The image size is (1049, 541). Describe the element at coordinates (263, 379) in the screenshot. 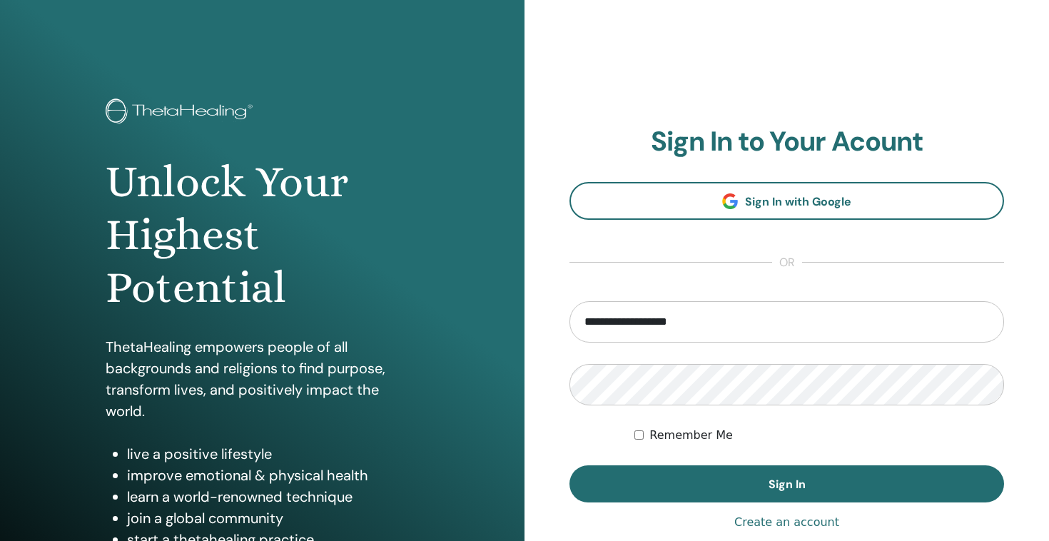

I see `p: ThetaHealing empowers people of all backgrounds and religions to find purpose, transform lives, a...` at that location.